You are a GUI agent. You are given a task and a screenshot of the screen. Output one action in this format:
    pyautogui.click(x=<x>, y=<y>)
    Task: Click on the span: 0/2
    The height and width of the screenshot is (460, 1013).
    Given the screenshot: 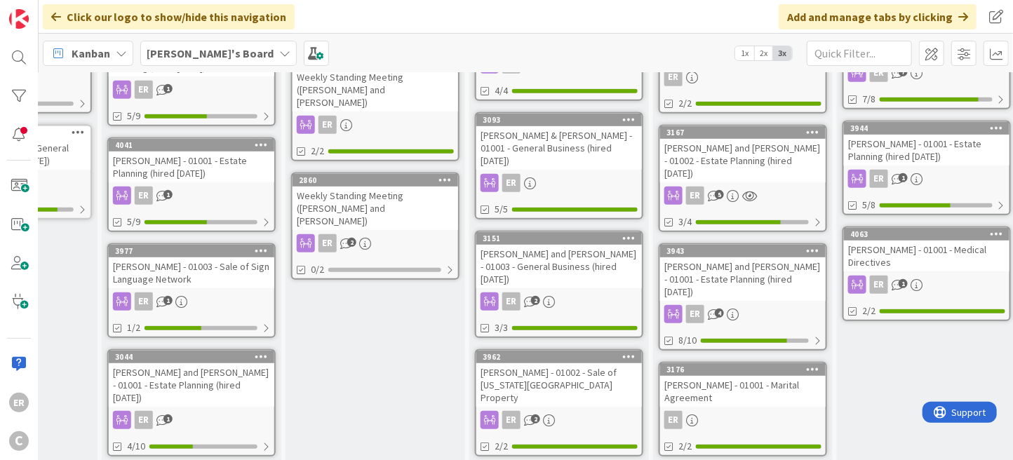 What is the action you would take?
    pyautogui.click(x=317, y=269)
    